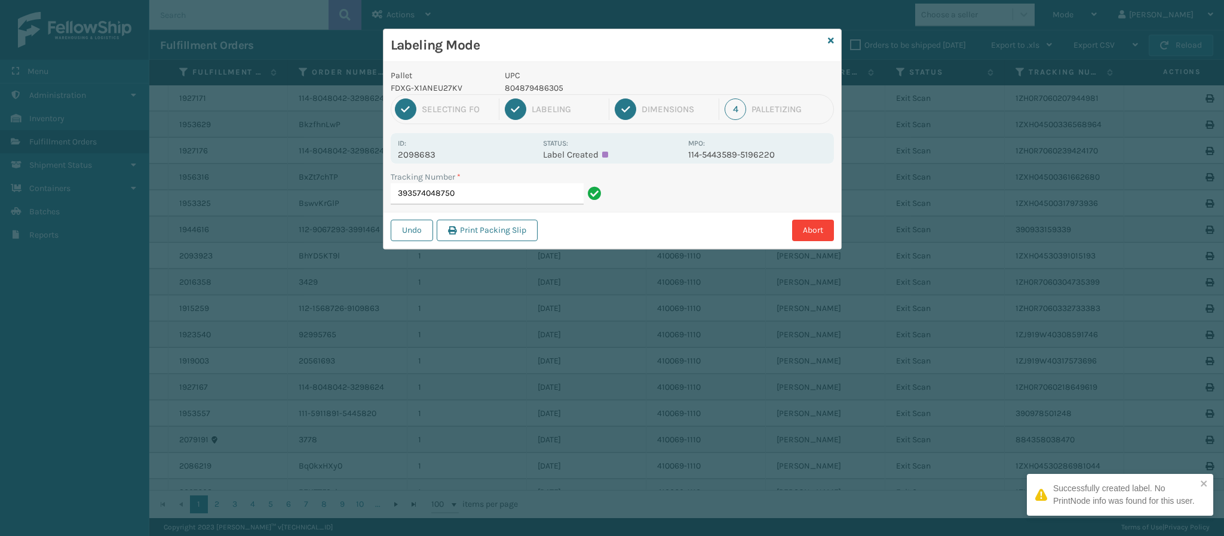  Describe the element at coordinates (735, 109) in the screenshot. I see `div: 4` at that location.